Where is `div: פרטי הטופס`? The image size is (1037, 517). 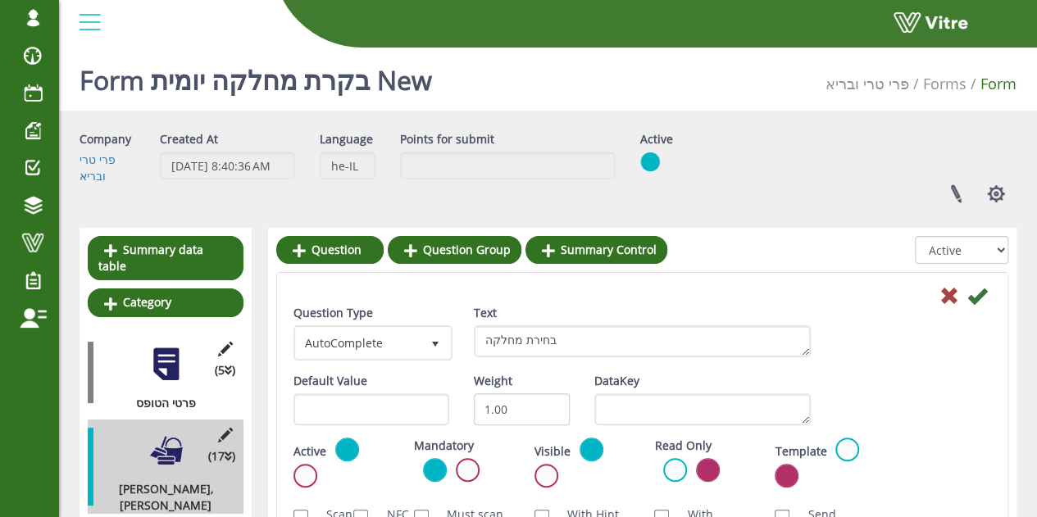 div: פרטי הטופס is located at coordinates (159, 403).